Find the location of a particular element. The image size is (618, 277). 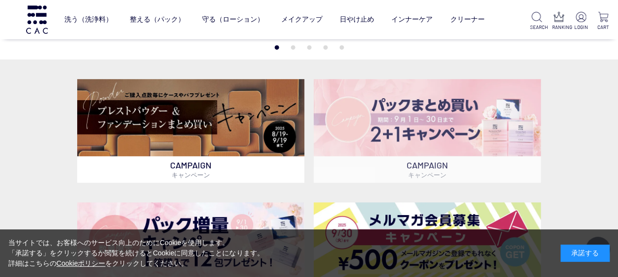

a: 洗う（洗浄料） is located at coordinates (88, 20).